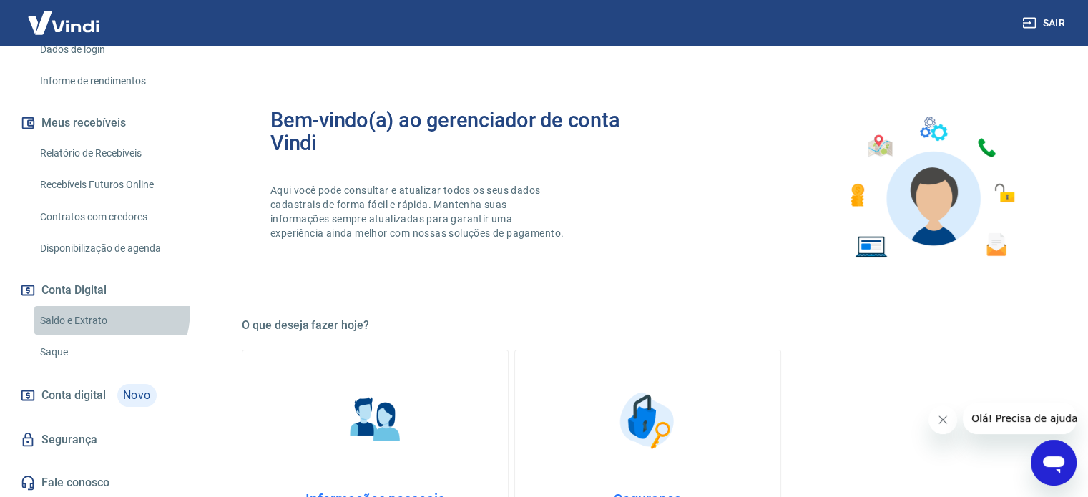  What do you see at coordinates (137, 396) in the screenshot?
I see `span: Novo` at bounding box center [137, 396].